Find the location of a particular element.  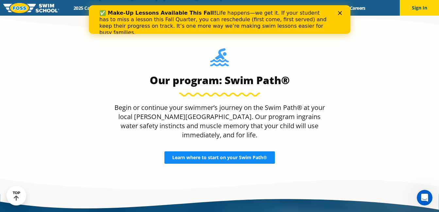

a: Swim Path® Program is located at coordinates (165, 8).